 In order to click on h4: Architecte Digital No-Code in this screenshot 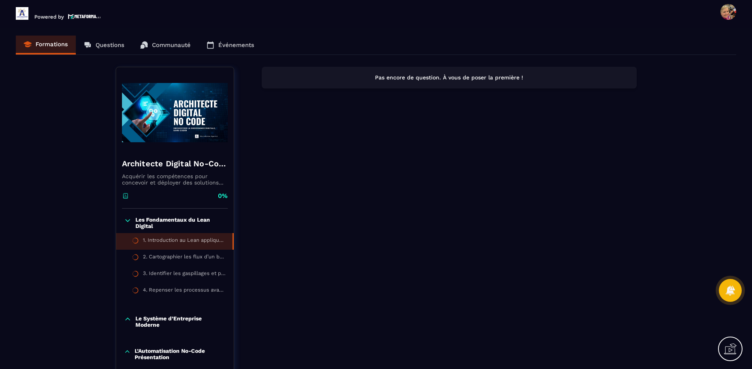, I will do `click(175, 163)`.